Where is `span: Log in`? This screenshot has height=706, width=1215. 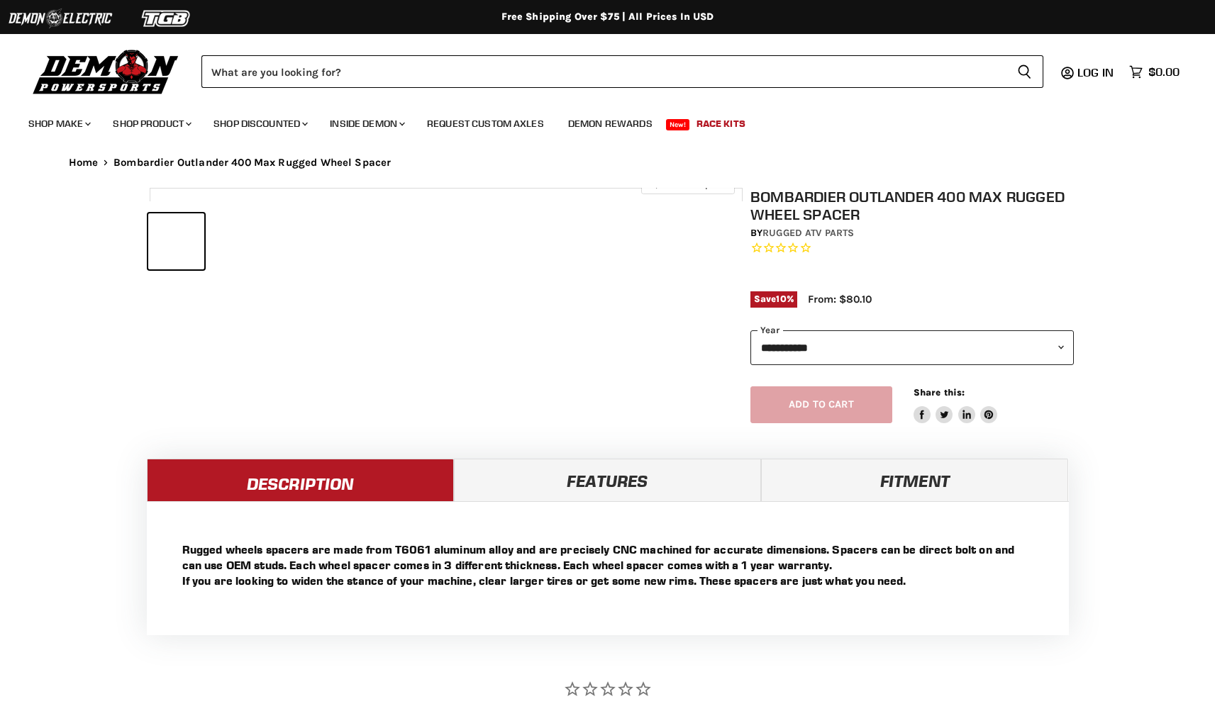
span: Log in is located at coordinates (1095, 72).